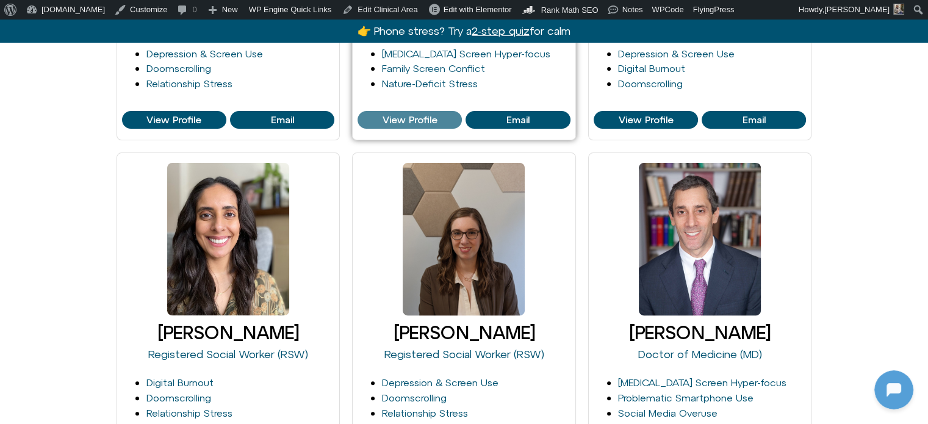 Image resolution: width=928 pixels, height=424 pixels. What do you see at coordinates (478, 9) in the screenshot?
I see `span: Edit with Elementor` at bounding box center [478, 9].